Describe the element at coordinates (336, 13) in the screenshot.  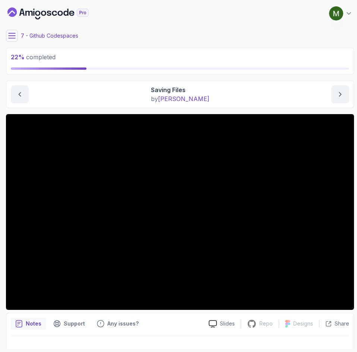
I see `img: user profile image` at that location.